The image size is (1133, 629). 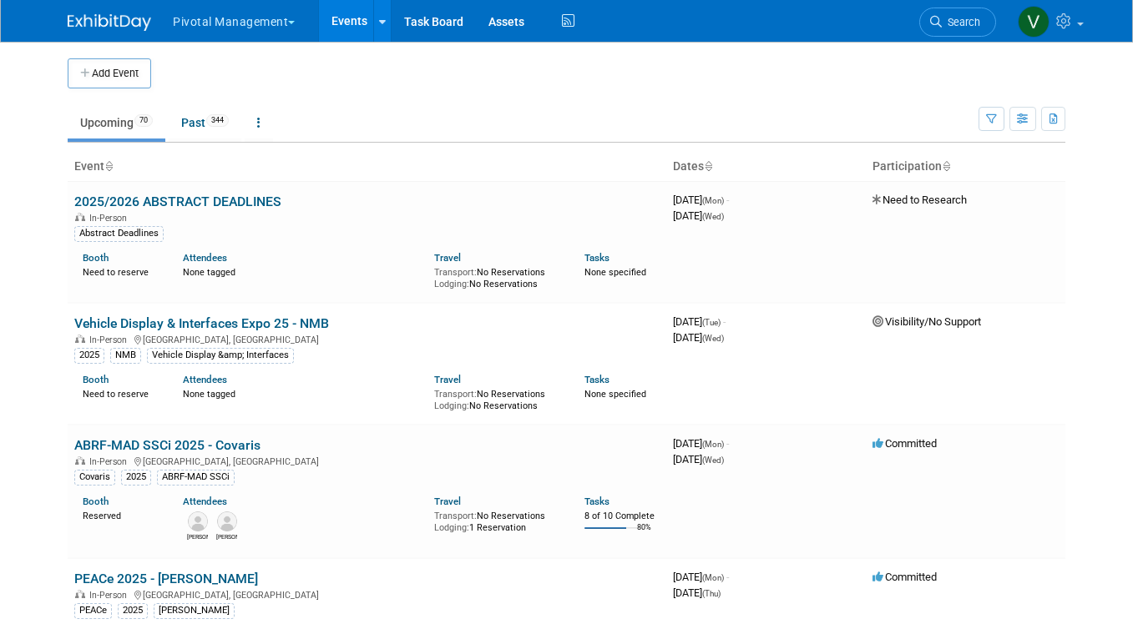 What do you see at coordinates (109, 166) in the screenshot?
I see `a: Sort by Event Name` at bounding box center [109, 166].